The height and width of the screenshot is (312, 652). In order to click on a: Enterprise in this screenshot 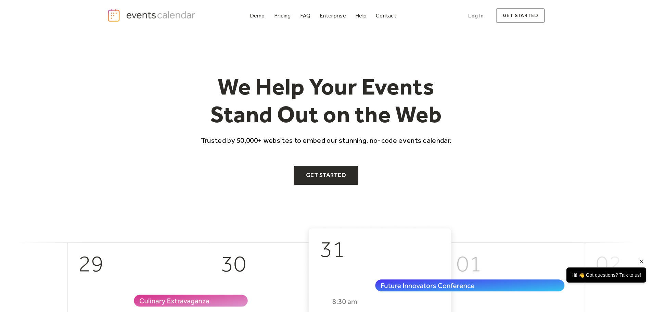, I will do `click(333, 15)`.